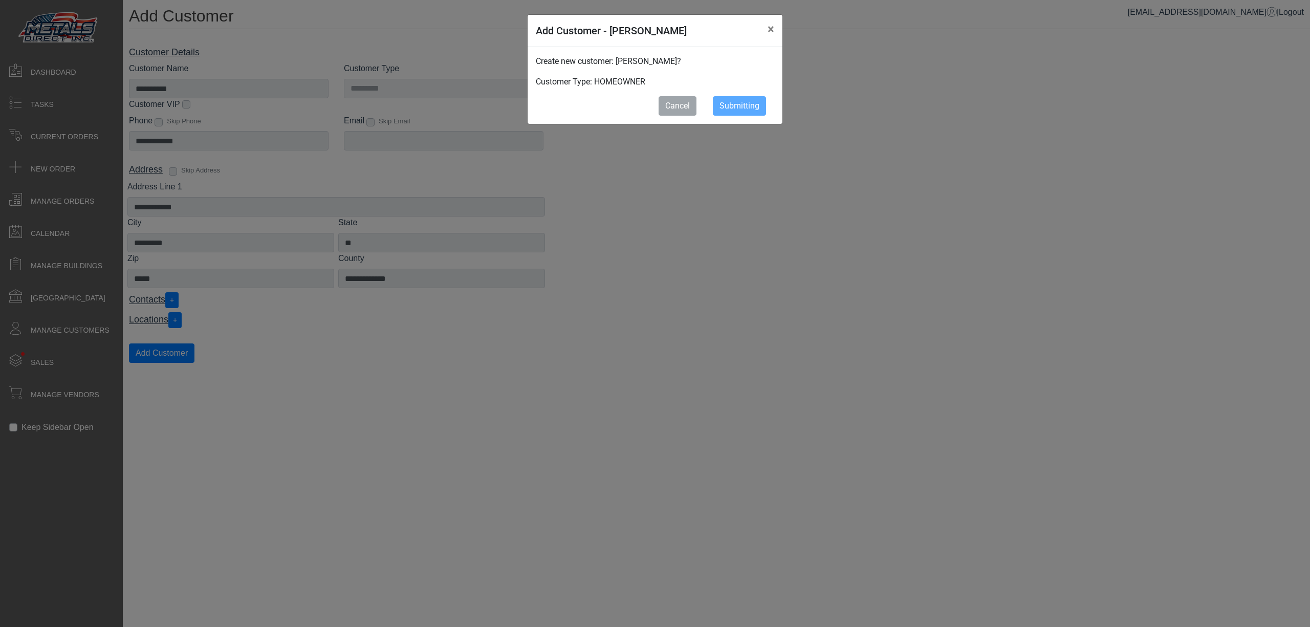 This screenshot has width=1310, height=627. I want to click on span: Submitting, so click(739, 105).